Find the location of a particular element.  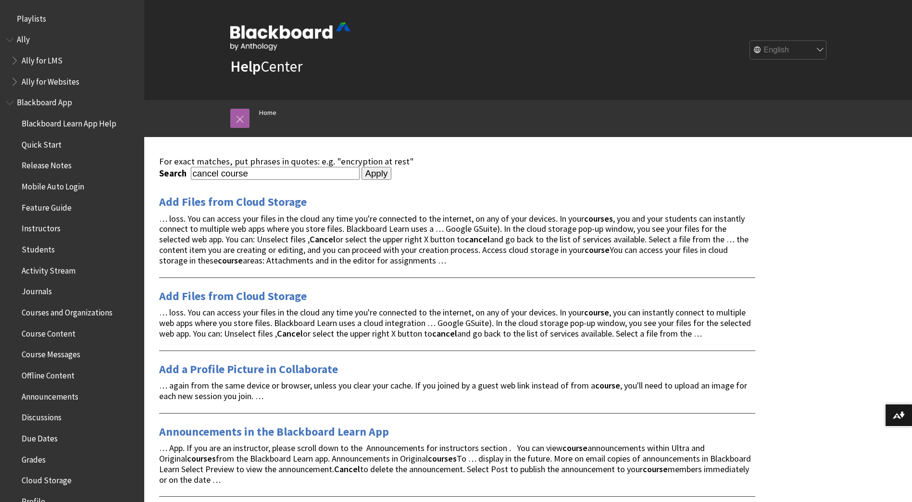

span: Activity Stream is located at coordinates (49, 269).